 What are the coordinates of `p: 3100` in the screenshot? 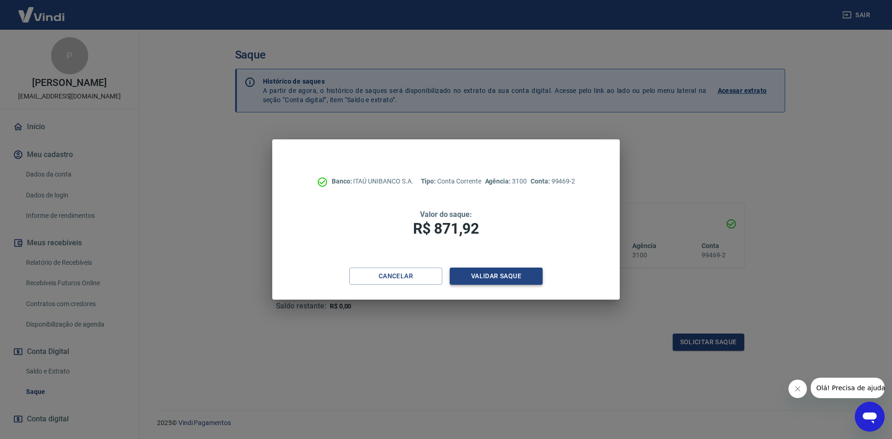 It's located at (506, 181).